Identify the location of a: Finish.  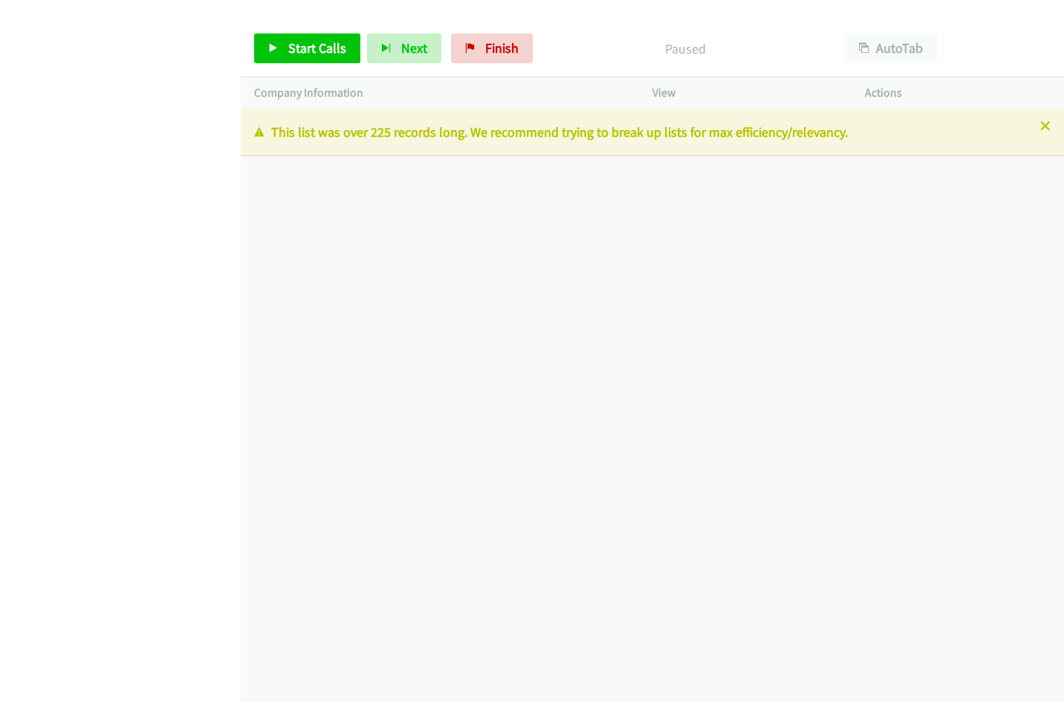
(492, 48).